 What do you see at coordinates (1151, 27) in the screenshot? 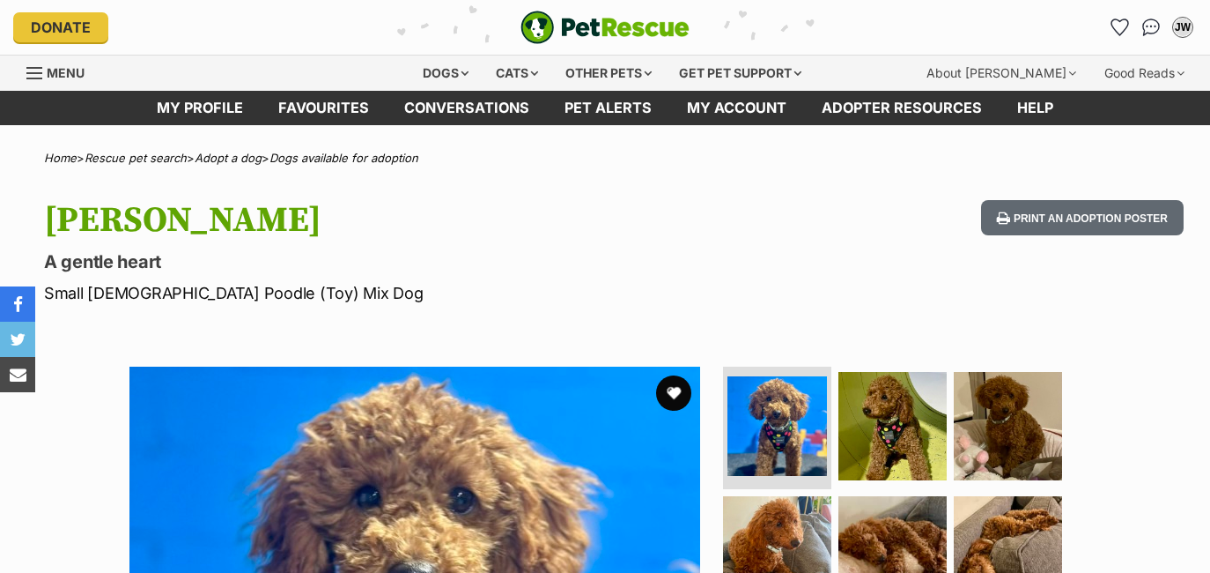
I see `a: Conversations` at bounding box center [1151, 27].